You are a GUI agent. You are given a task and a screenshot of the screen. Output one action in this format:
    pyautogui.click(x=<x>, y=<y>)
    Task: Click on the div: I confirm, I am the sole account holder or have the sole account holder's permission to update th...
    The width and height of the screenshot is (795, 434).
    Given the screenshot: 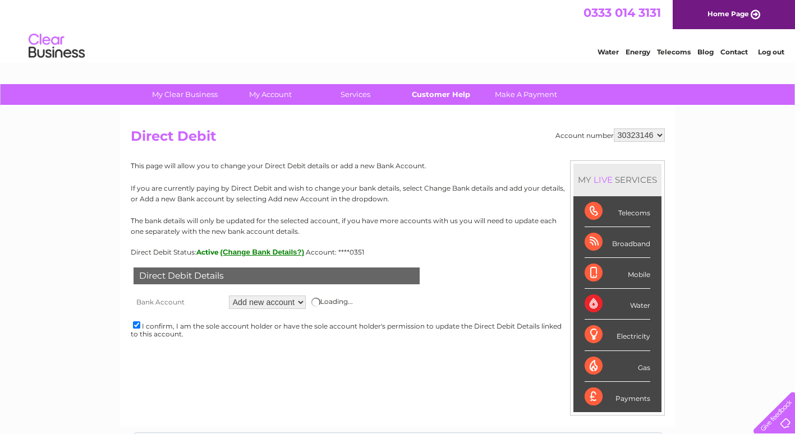 What is the action you would take?
    pyautogui.click(x=398, y=329)
    